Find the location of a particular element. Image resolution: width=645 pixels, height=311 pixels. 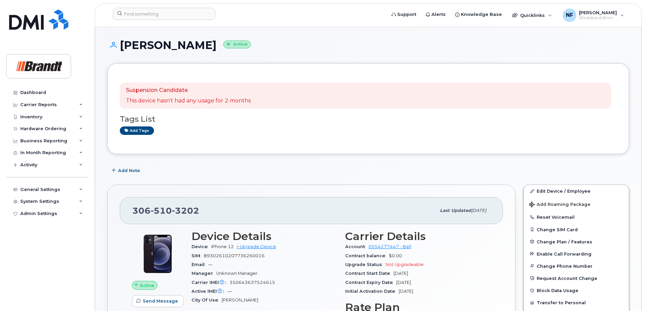

h3: Tags List is located at coordinates (368, 119).